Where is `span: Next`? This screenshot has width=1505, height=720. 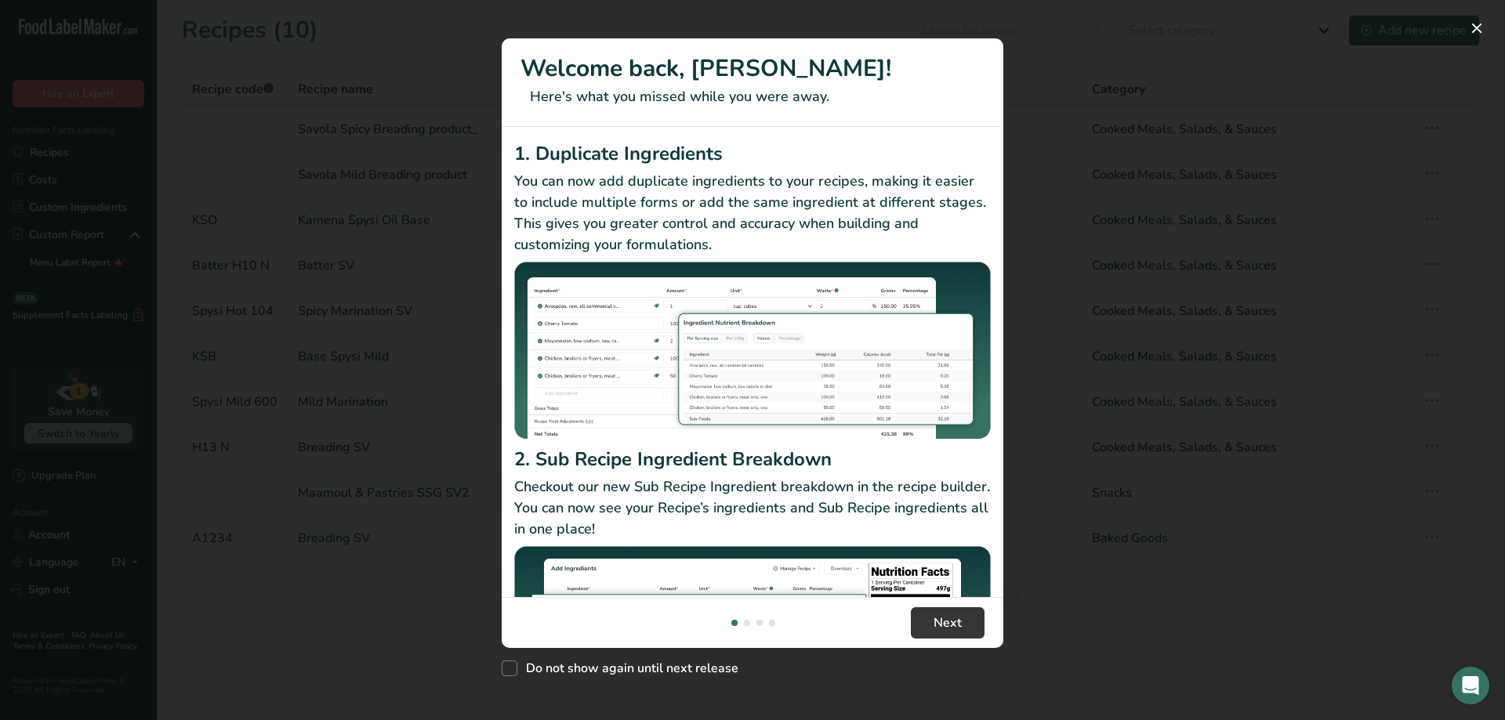 span: Next is located at coordinates (948, 623).